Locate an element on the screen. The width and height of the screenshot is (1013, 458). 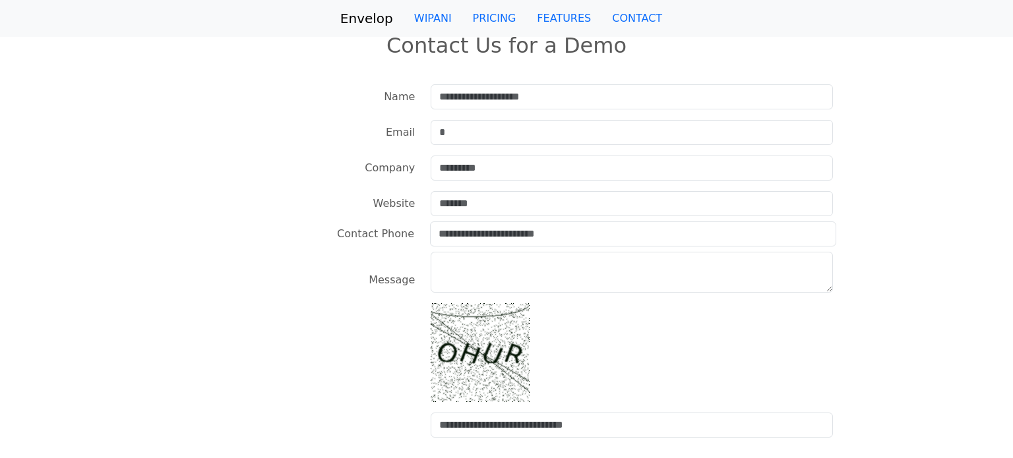
a: CONTACT is located at coordinates (637, 18).